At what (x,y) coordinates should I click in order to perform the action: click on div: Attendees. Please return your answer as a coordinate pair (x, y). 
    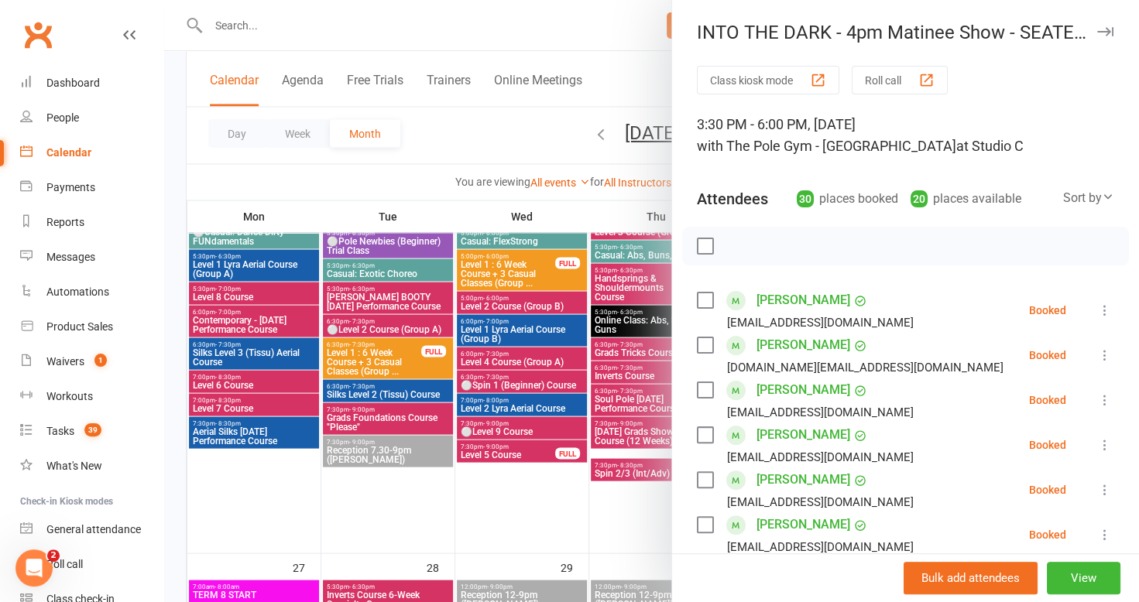
    Looking at the image, I should click on (732, 199).